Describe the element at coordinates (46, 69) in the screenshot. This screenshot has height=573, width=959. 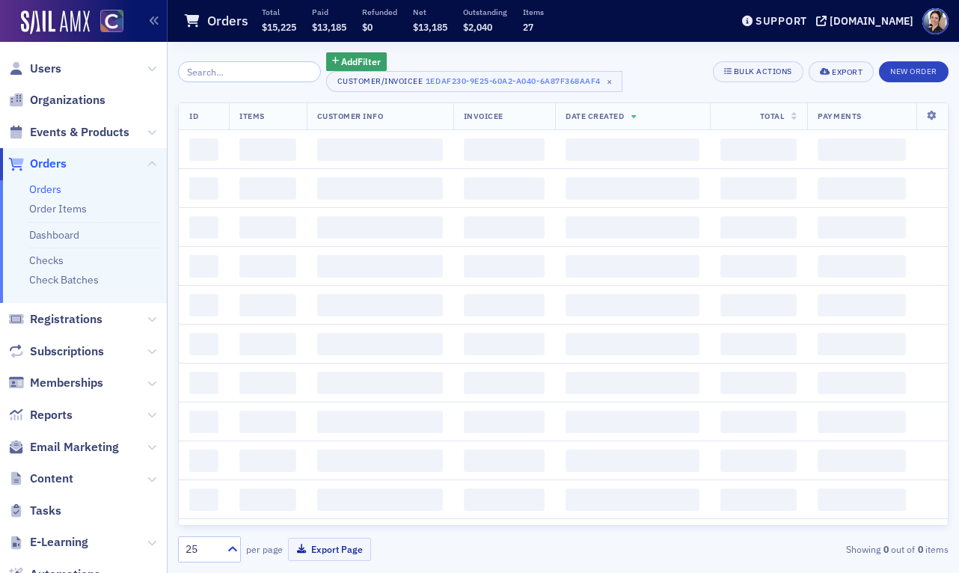
I see `span: Users` at that location.